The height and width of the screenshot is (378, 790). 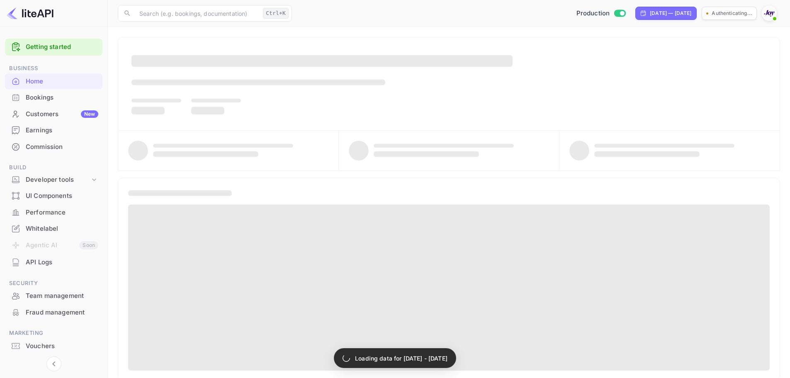 I want to click on a: Fraud management, so click(x=54, y=312).